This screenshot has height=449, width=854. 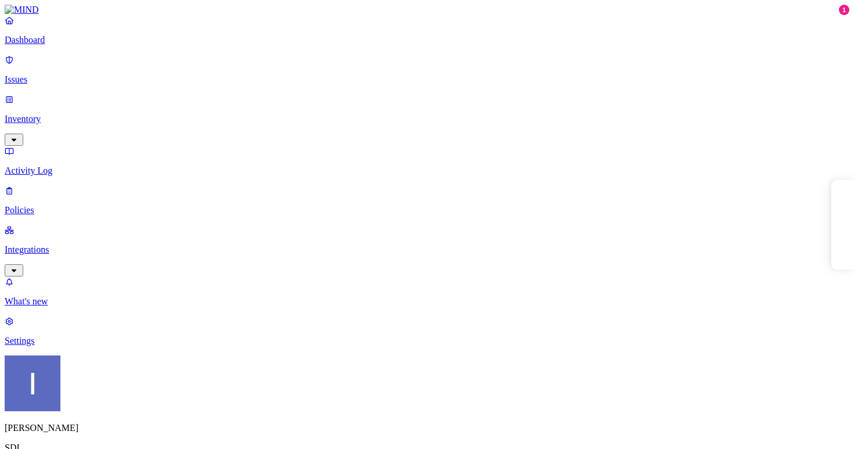 What do you see at coordinates (427, 119) in the screenshot?
I see `p: Inventory` at bounding box center [427, 119].